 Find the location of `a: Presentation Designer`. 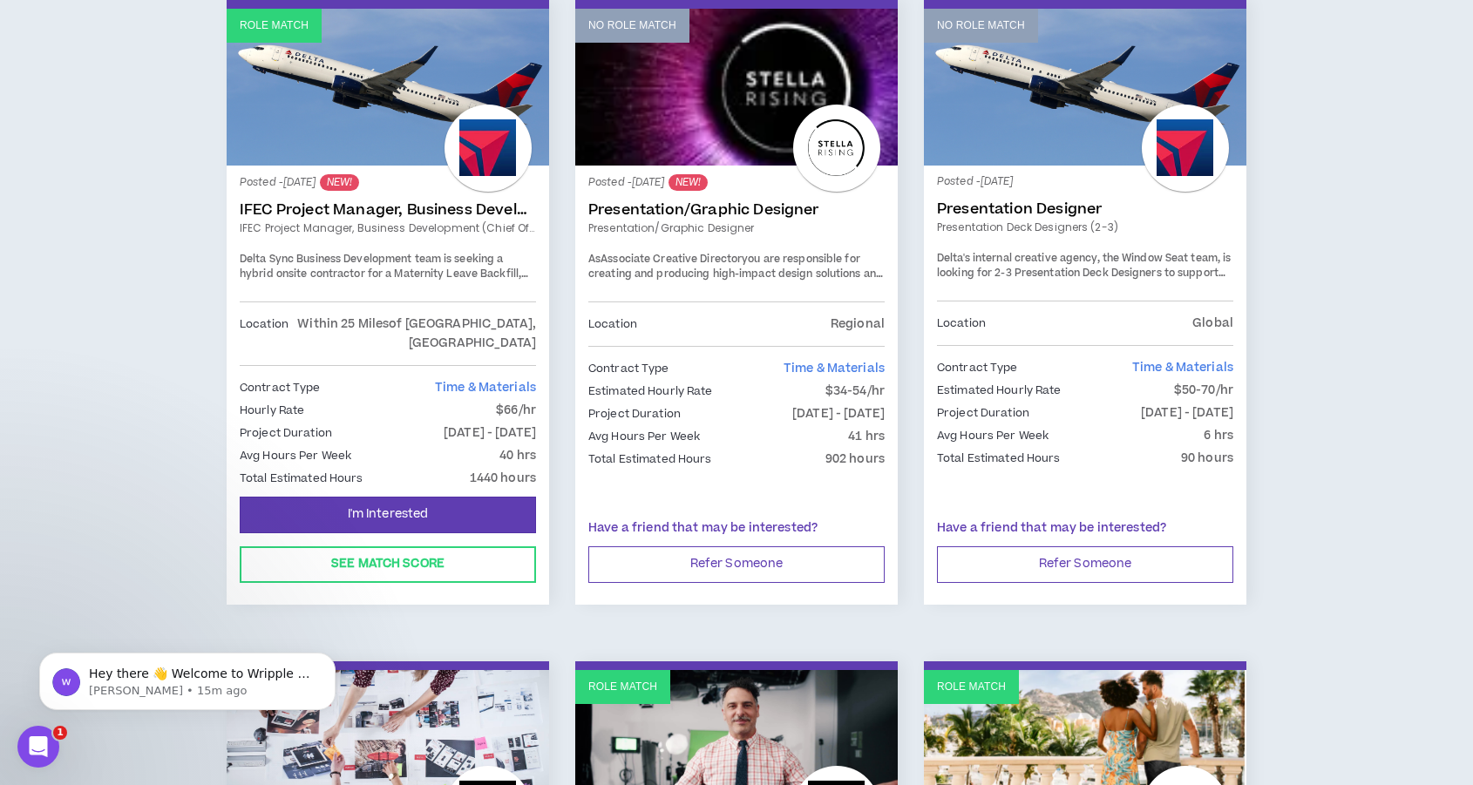

a: Presentation Designer is located at coordinates (1085, 209).